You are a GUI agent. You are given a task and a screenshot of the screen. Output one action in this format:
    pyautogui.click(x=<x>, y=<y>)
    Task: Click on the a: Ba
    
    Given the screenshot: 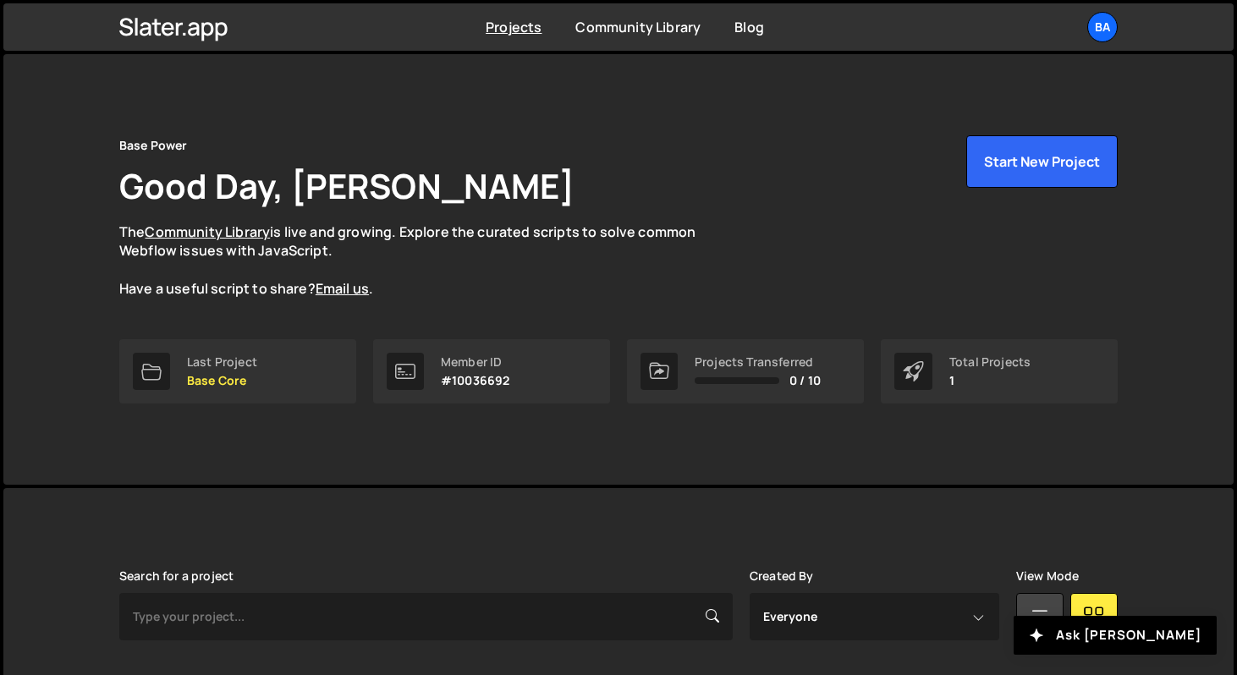 What is the action you would take?
    pyautogui.click(x=1102, y=27)
    